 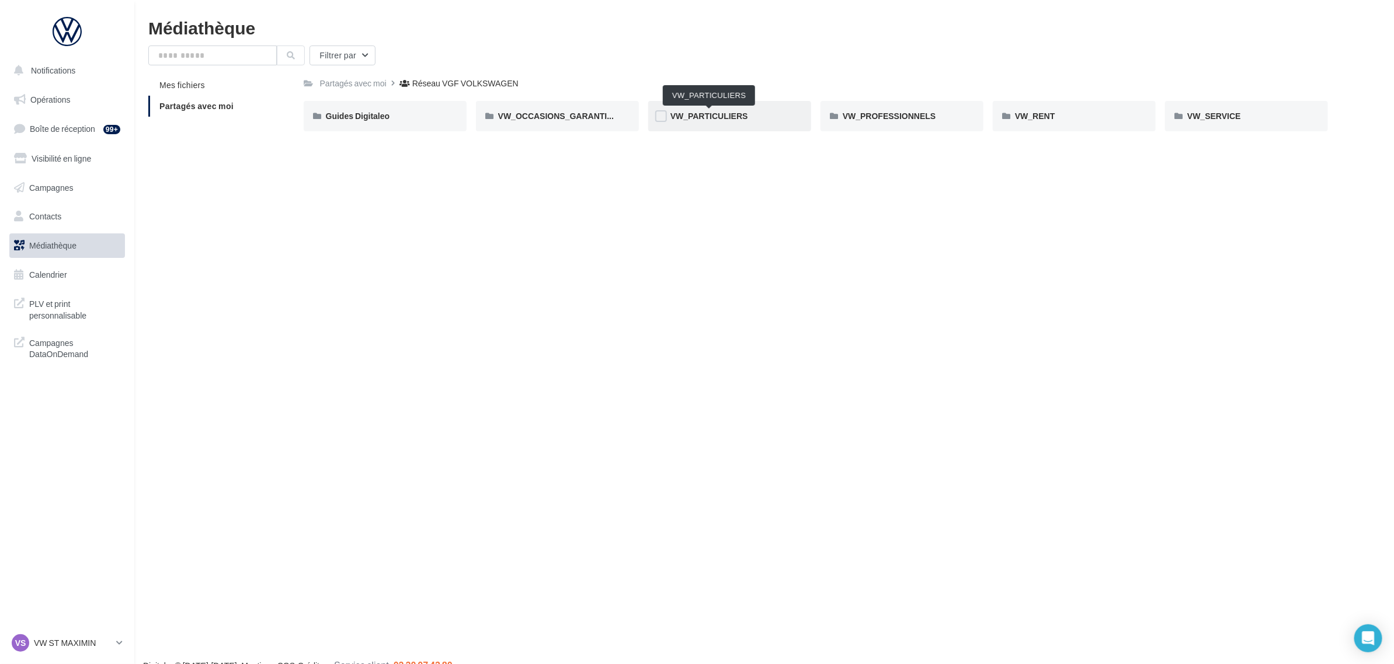 I want to click on span: Campagnes, so click(x=51, y=187).